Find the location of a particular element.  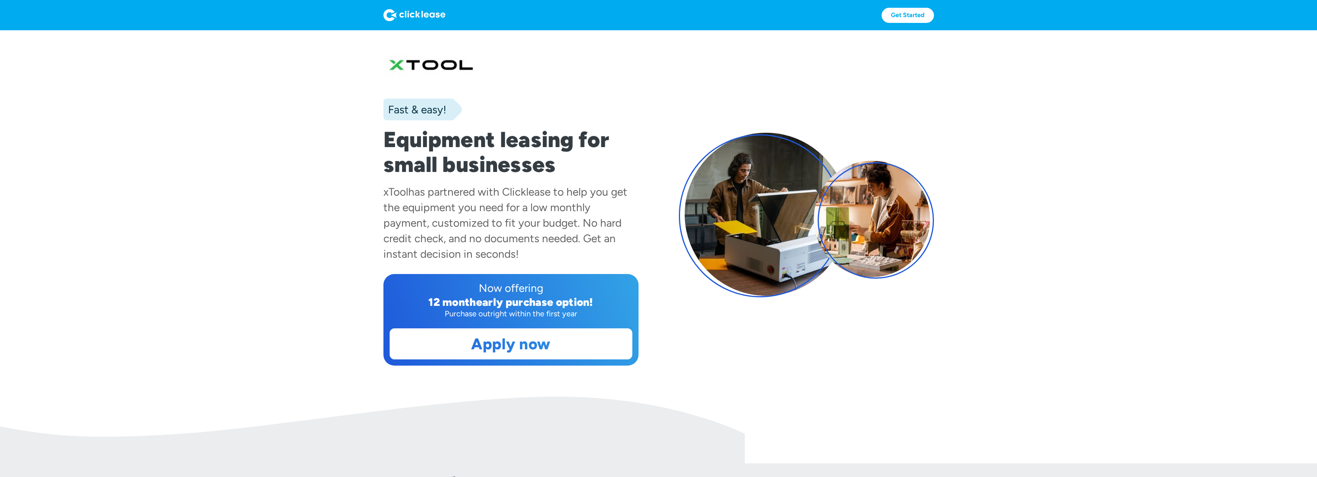

h1: Equipment leasing for small businesses is located at coordinates (511, 152).